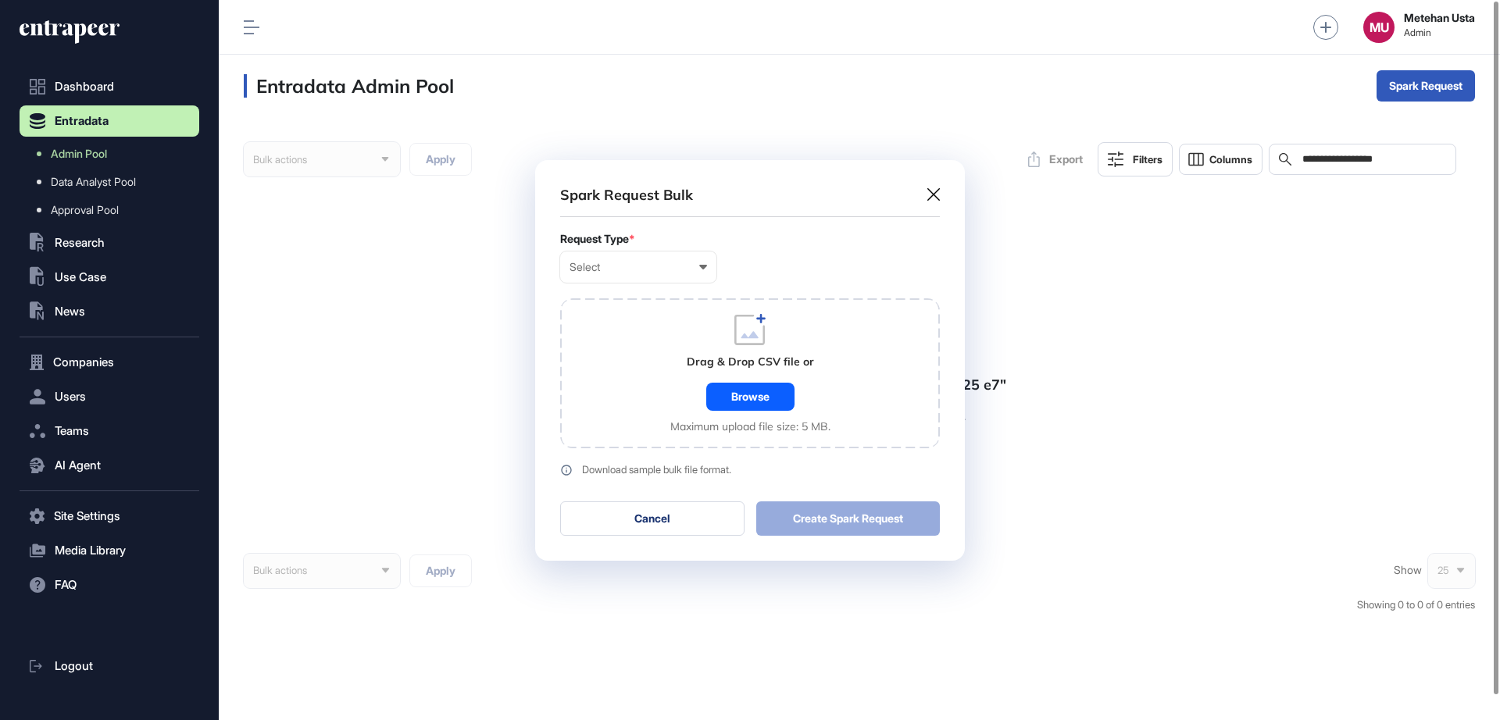 The height and width of the screenshot is (720, 1500). I want to click on div: Browse, so click(750, 397).